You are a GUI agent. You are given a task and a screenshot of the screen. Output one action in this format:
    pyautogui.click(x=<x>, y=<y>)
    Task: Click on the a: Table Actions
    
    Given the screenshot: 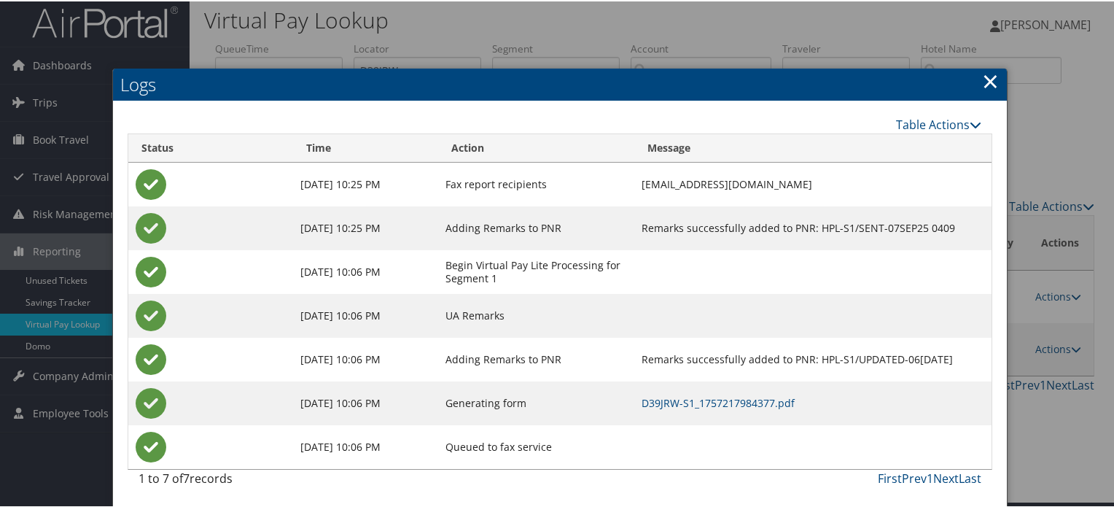 What is the action you would take?
    pyautogui.click(x=938, y=123)
    